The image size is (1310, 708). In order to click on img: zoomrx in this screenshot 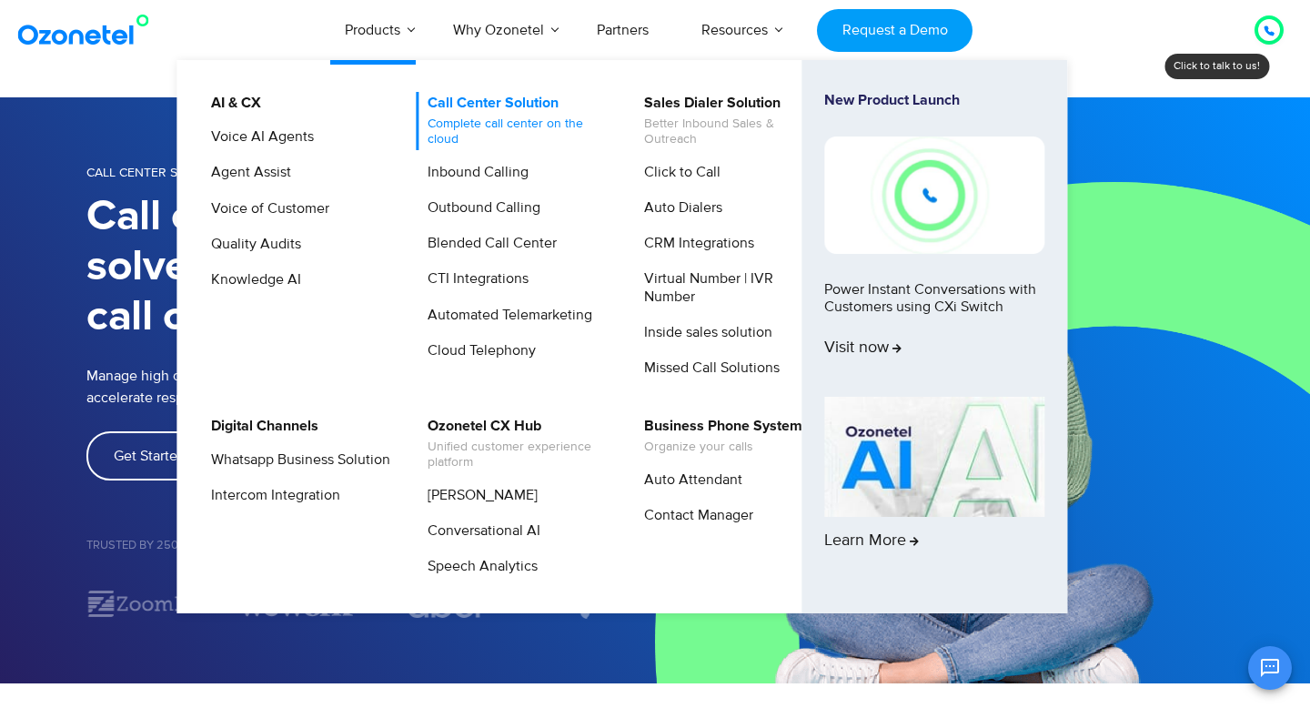, I will do `click(144, 603)`.